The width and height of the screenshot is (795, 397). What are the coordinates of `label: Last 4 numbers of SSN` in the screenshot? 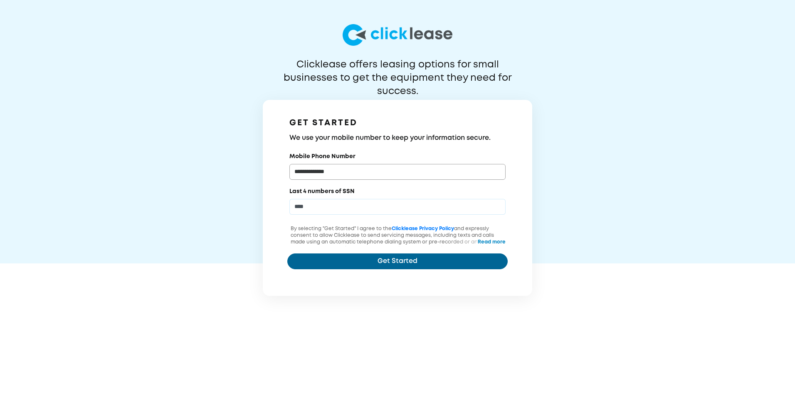 It's located at (322, 191).